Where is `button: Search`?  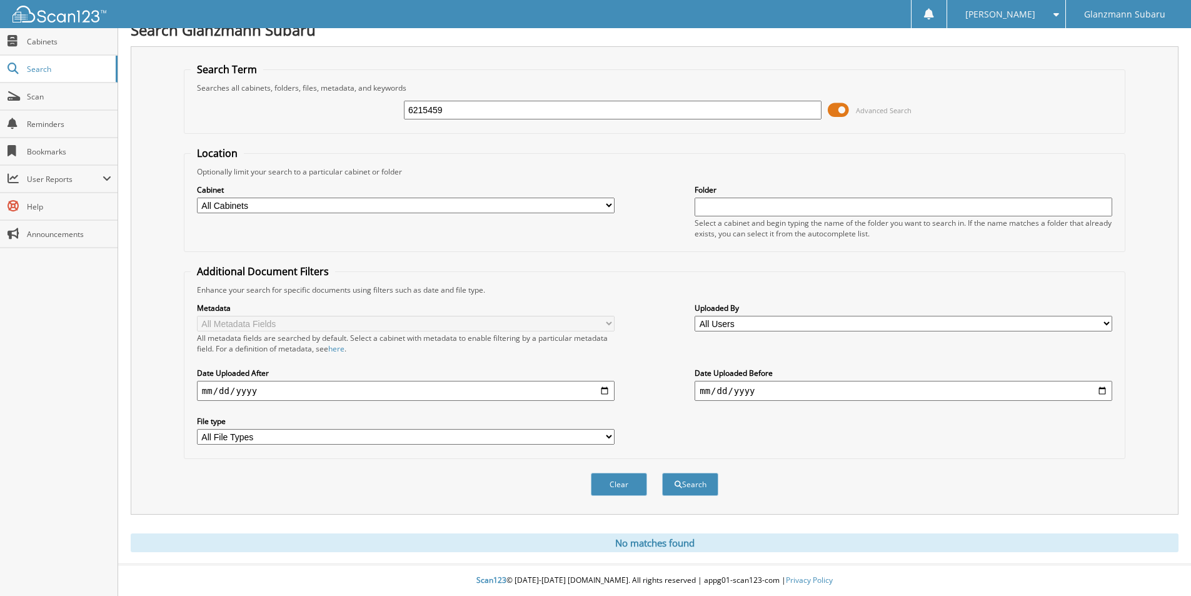 button: Search is located at coordinates (690, 484).